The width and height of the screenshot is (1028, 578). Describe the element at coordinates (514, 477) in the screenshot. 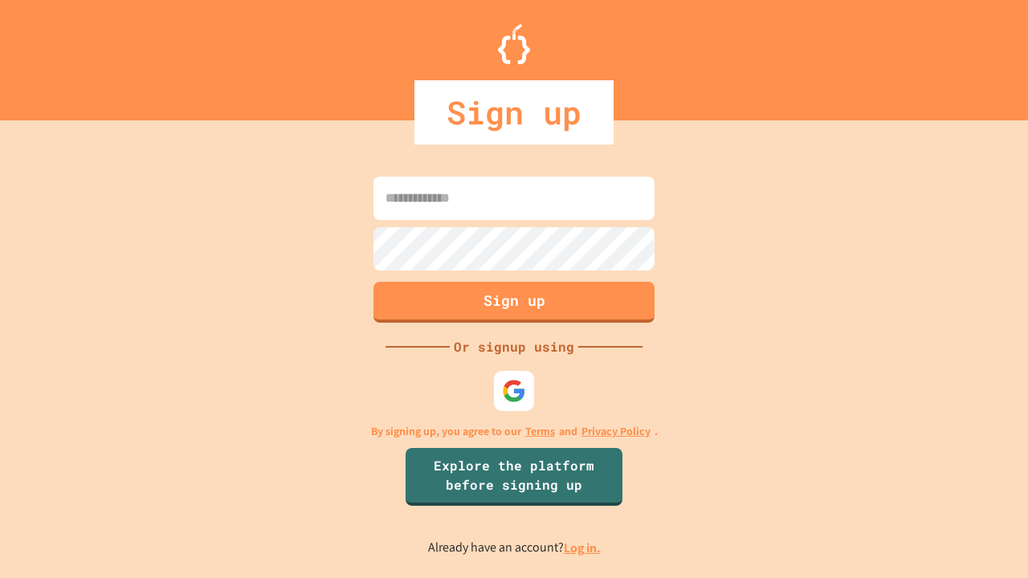

I see `a: Explore the platform before signing up` at that location.